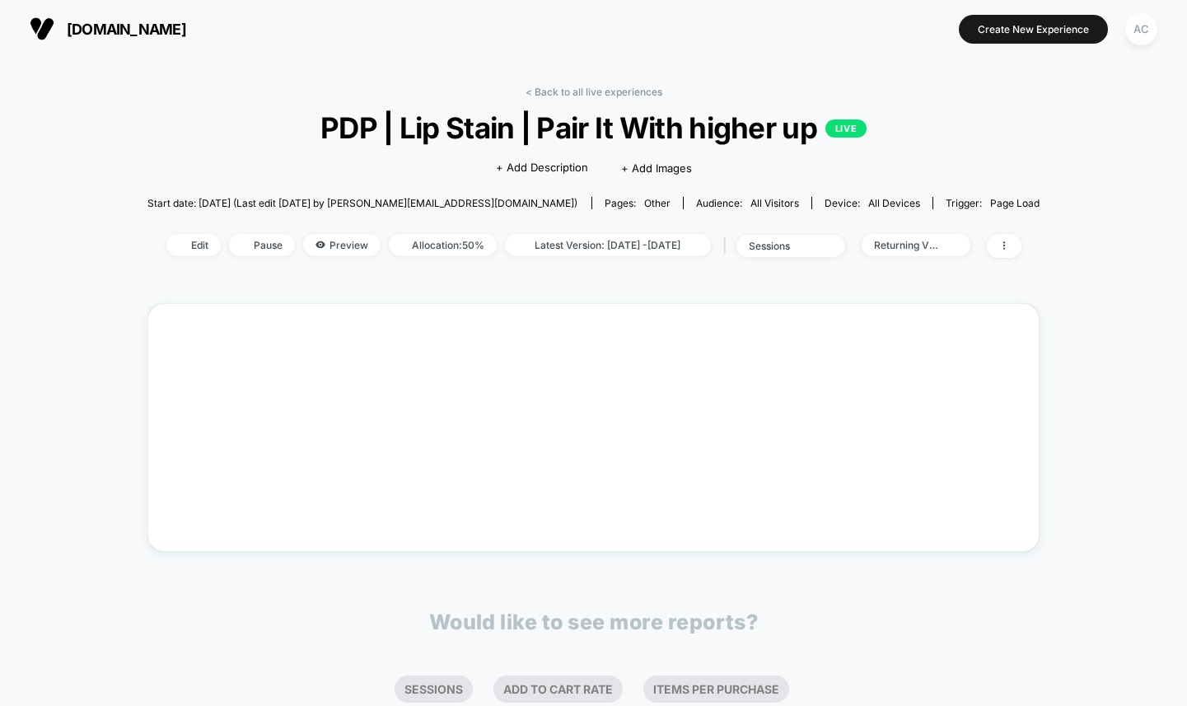 This screenshot has width=1187, height=706. I want to click on button: Create New Experience, so click(1033, 29).